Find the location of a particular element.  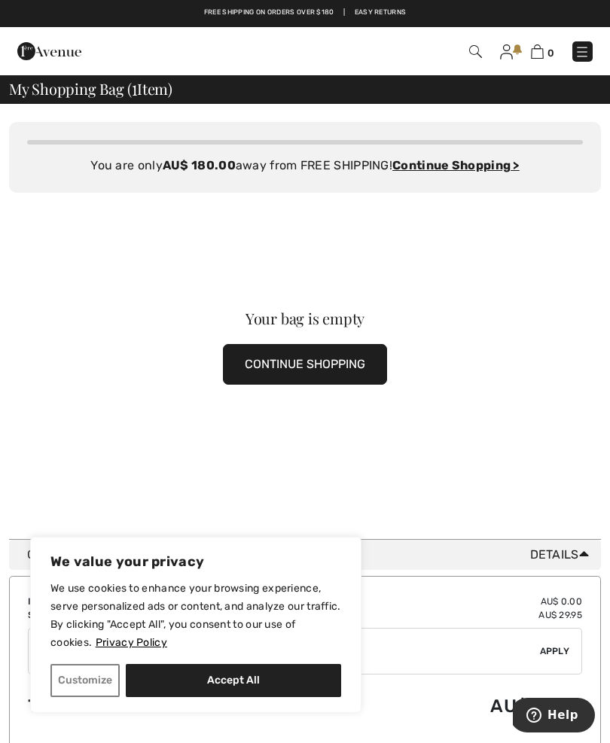

button: CONTINUE SHOPPING is located at coordinates (305, 364).